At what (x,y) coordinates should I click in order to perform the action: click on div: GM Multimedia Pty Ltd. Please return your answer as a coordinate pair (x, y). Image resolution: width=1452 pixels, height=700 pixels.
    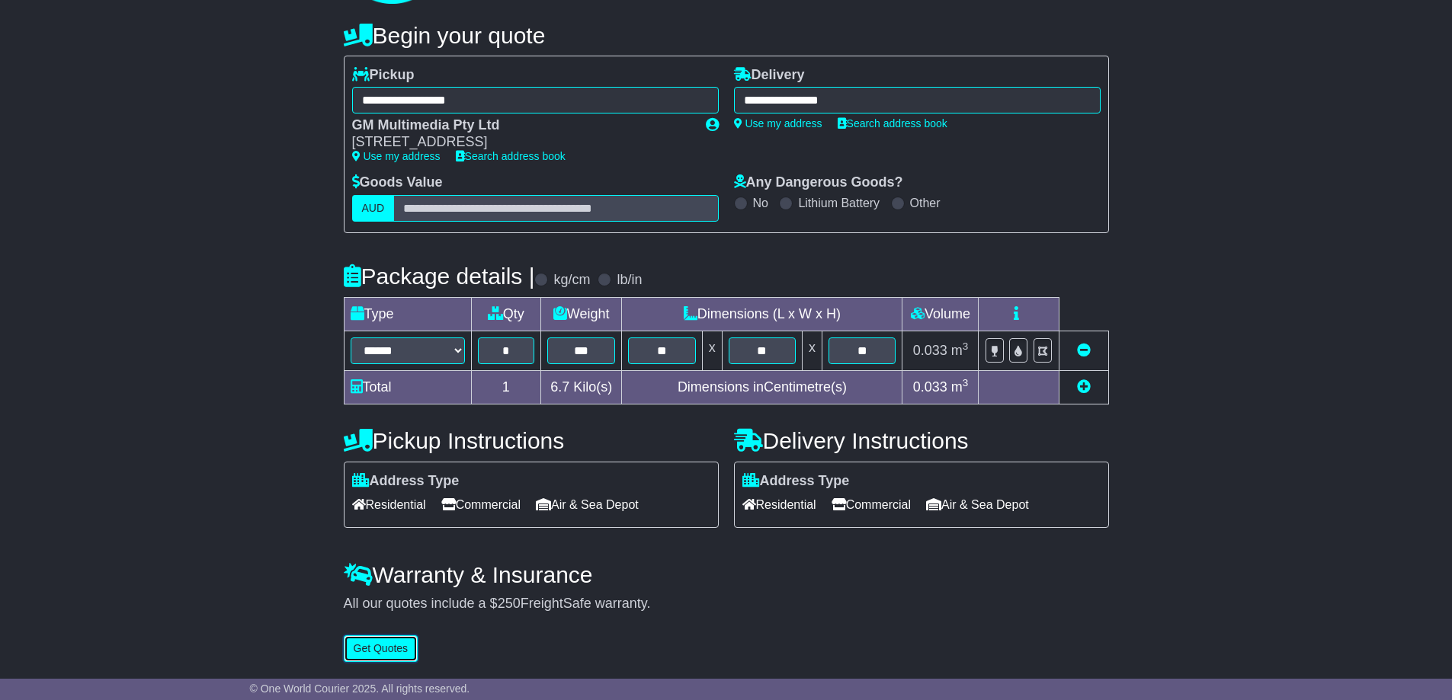
    Looking at the image, I should click on (521, 126).